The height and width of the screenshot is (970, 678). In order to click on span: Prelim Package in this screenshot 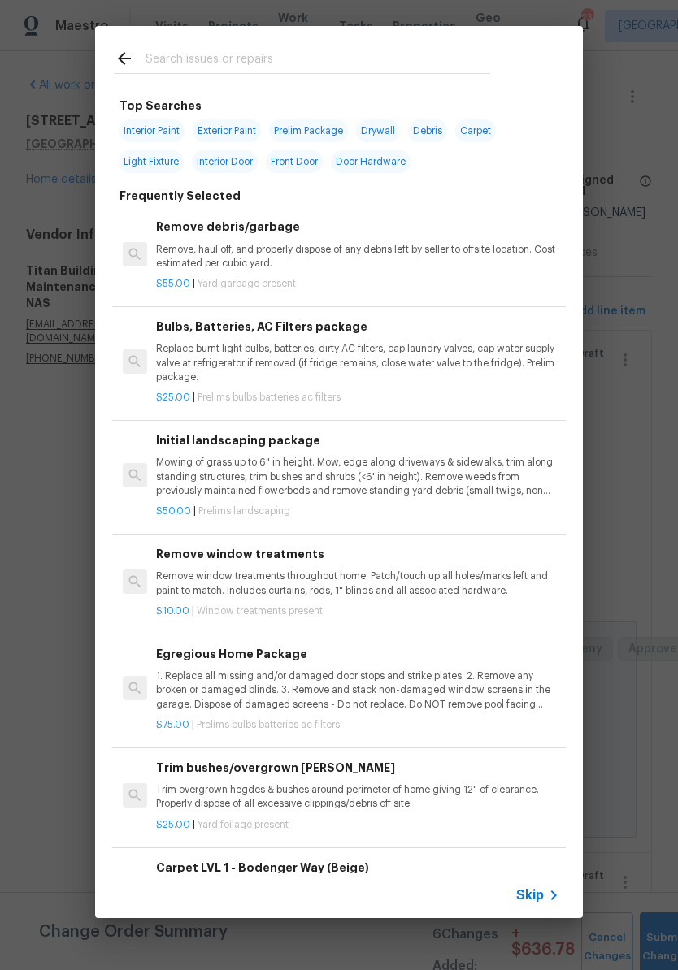, I will do `click(308, 131)`.